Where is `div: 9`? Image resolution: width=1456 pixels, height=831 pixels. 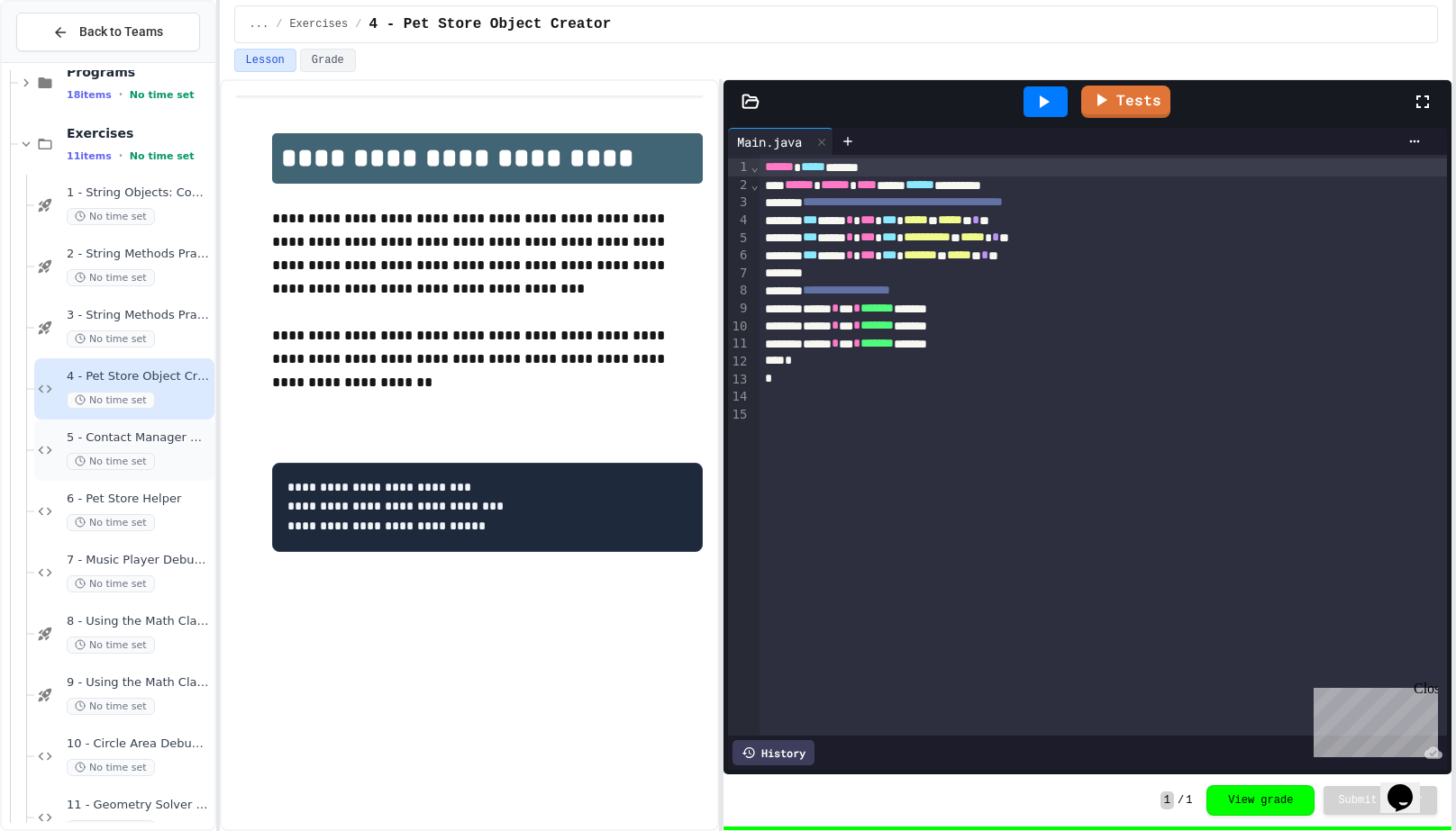 div: 9 is located at coordinates (739, 309).